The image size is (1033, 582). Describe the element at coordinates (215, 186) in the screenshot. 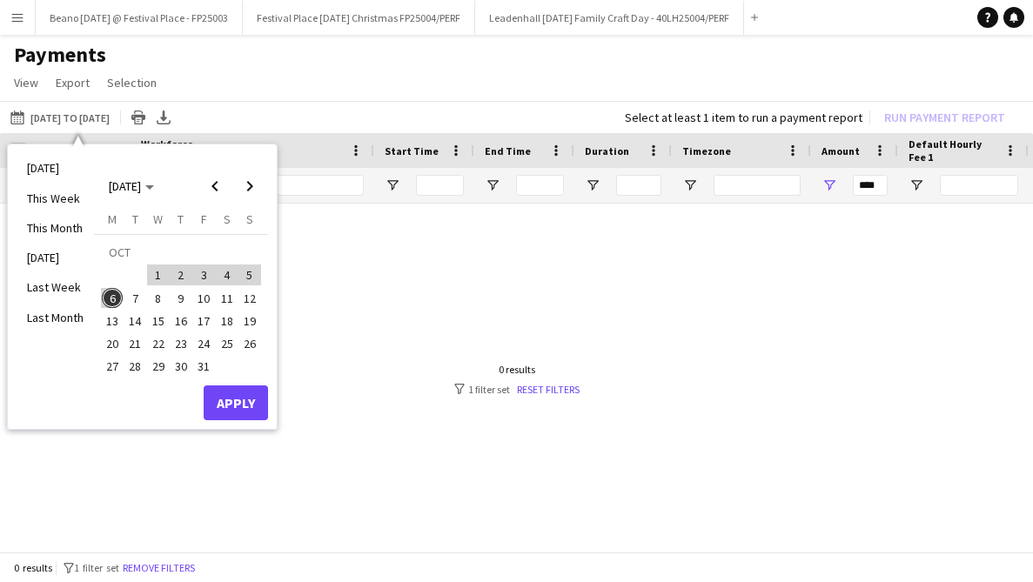

I see `button: Previous month` at that location.